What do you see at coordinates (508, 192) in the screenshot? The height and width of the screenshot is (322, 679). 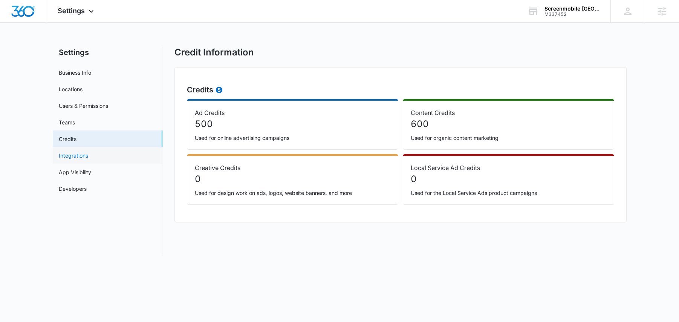 I see `p: Used for the Local Service Ads product campaigns` at bounding box center [508, 192].